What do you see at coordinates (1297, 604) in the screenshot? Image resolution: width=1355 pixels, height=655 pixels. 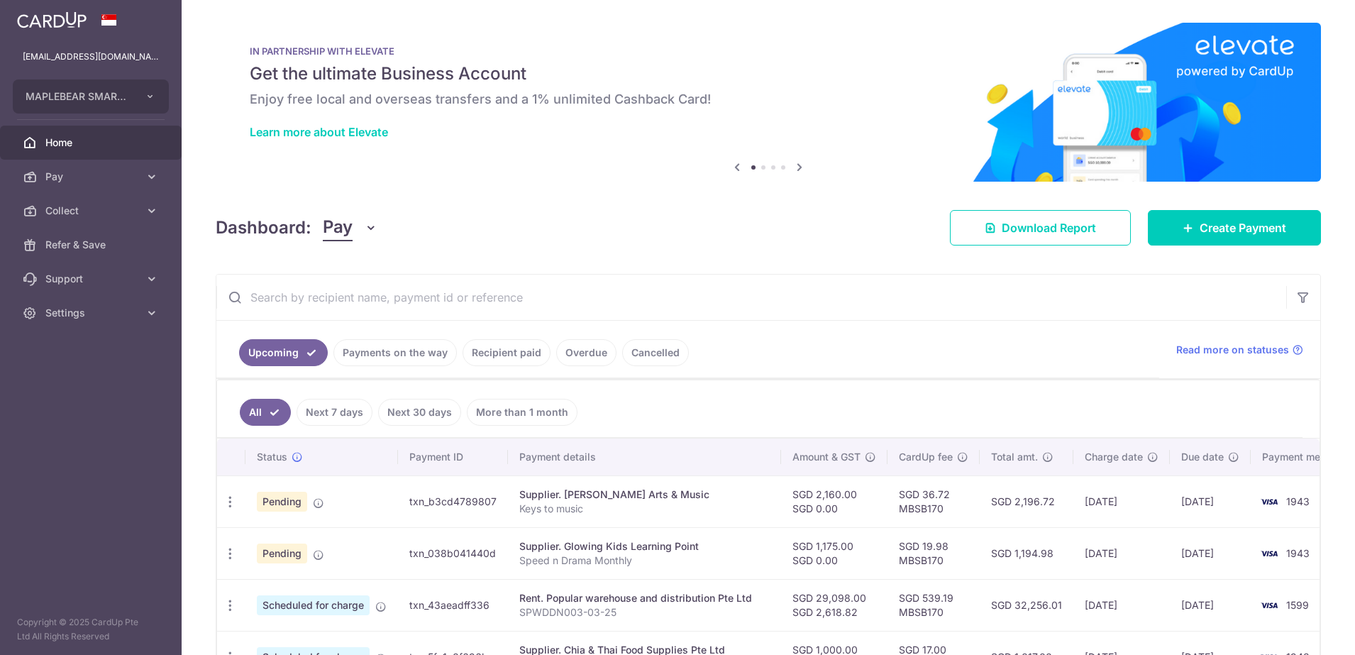 I see `span: 1599` at bounding box center [1297, 604].